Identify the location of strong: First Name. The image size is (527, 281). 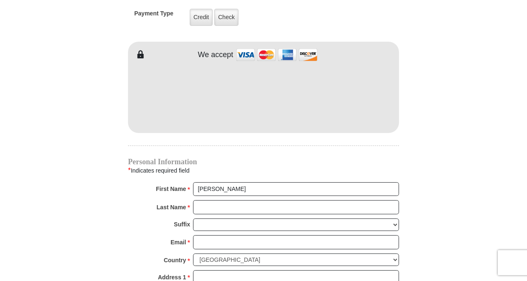
(171, 189).